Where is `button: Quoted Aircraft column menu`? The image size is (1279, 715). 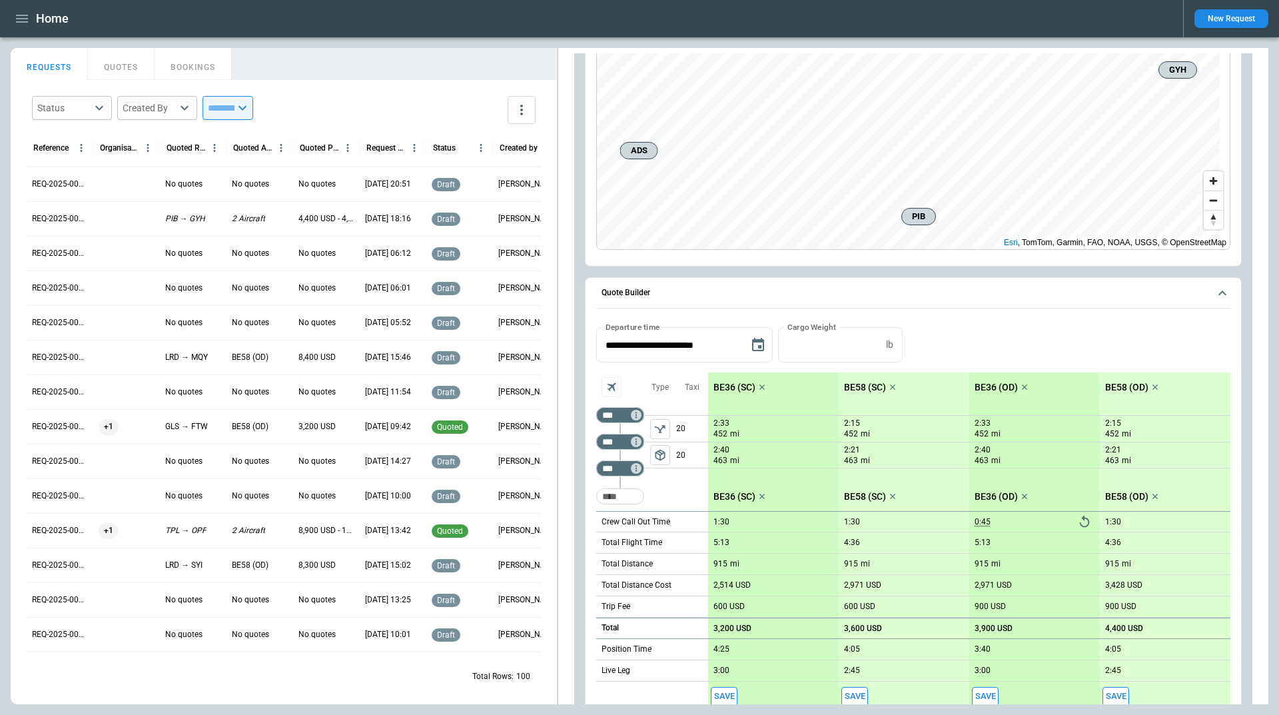 button: Quoted Aircraft column menu is located at coordinates (281, 148).